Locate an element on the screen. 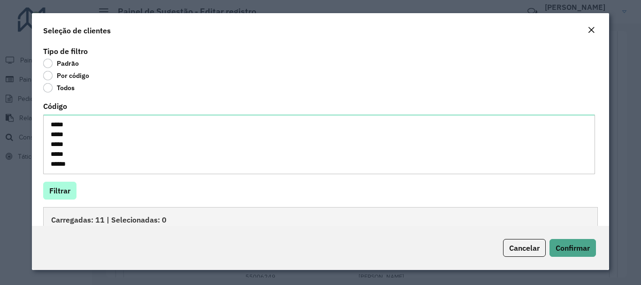 This screenshot has width=641, height=285. button: Cancelar is located at coordinates (524, 248).